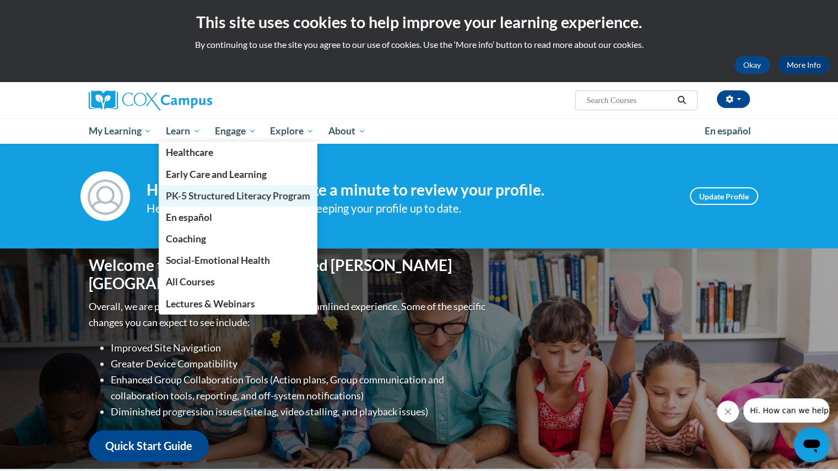 Image resolution: width=838 pixels, height=471 pixels. I want to click on span: Hi. How can we help?, so click(48, 12).